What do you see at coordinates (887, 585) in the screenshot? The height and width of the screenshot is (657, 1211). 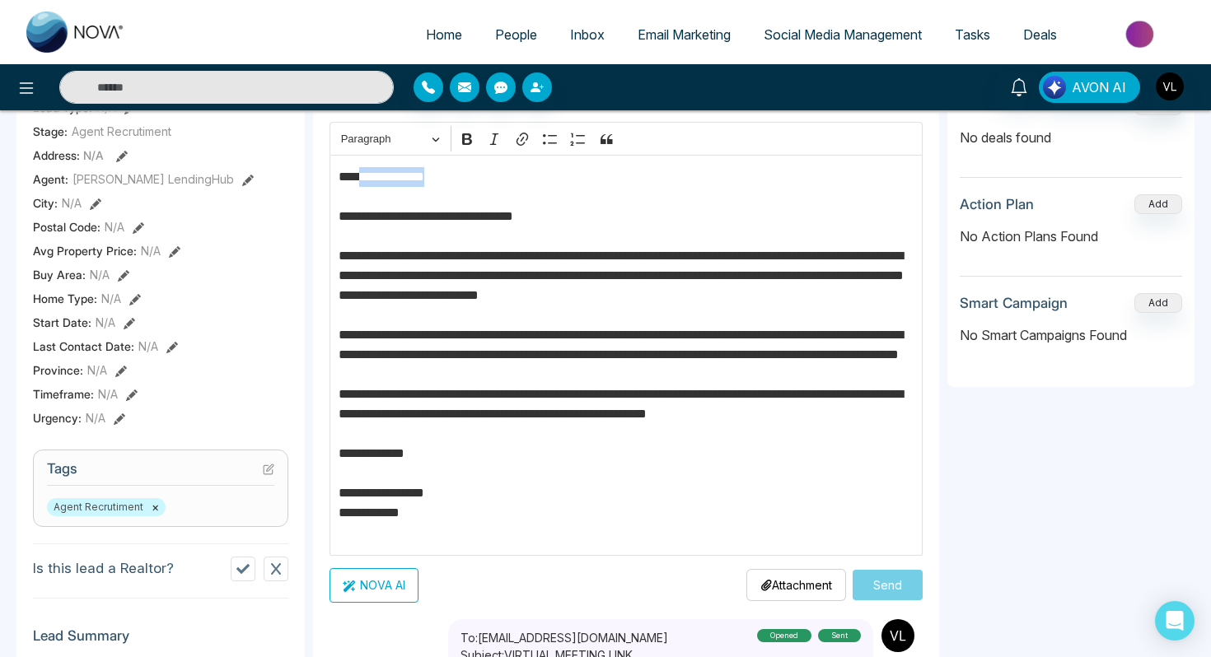 I see `button: Send` at bounding box center [887, 585].